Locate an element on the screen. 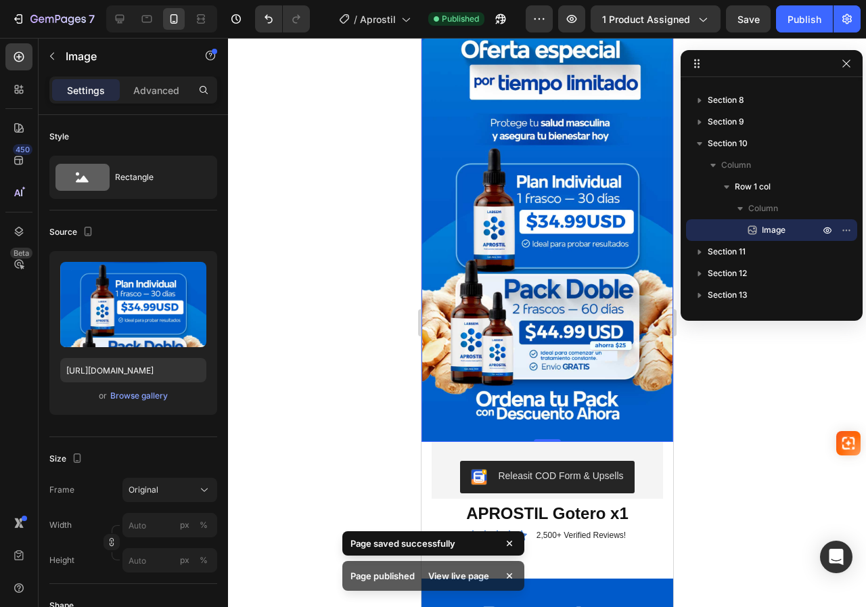 This screenshot has height=607, width=866. div: View live page is located at coordinates (459, 576).